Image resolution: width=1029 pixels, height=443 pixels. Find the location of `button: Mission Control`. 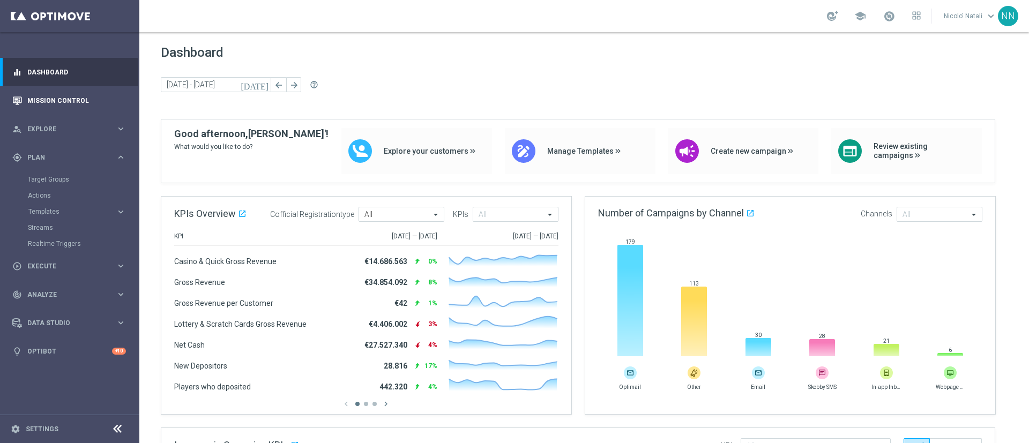

button: Mission Control is located at coordinates (69, 101).